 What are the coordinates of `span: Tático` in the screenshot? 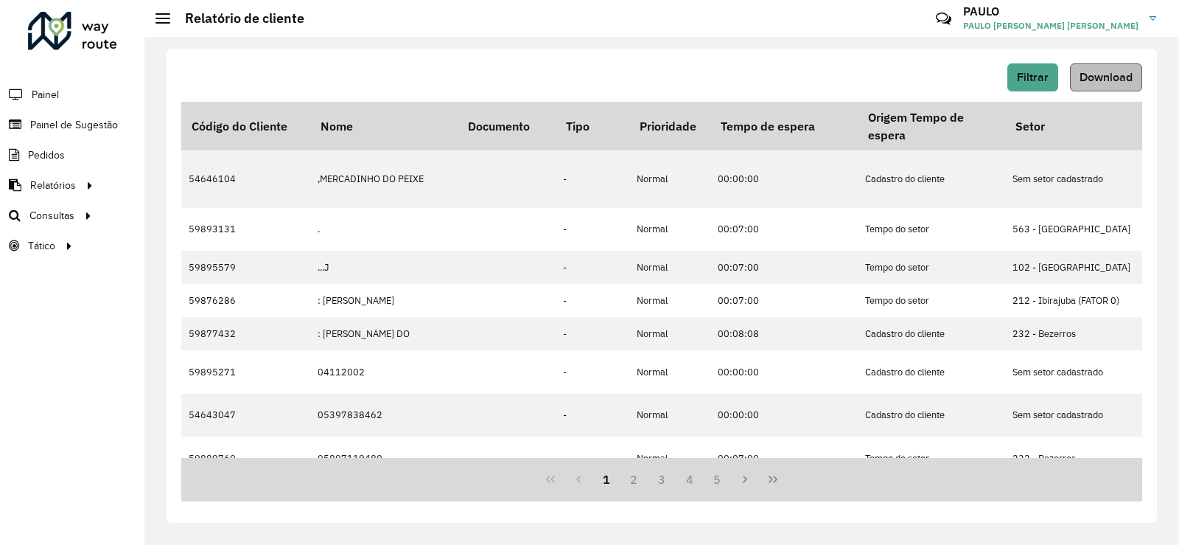 It's located at (41, 245).